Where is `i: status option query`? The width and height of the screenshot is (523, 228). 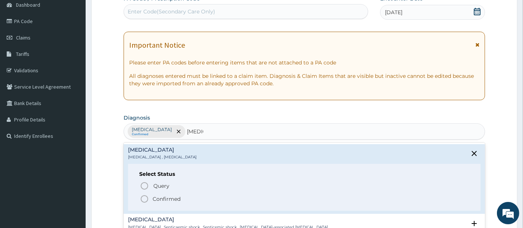 i: status option query is located at coordinates (144, 186).